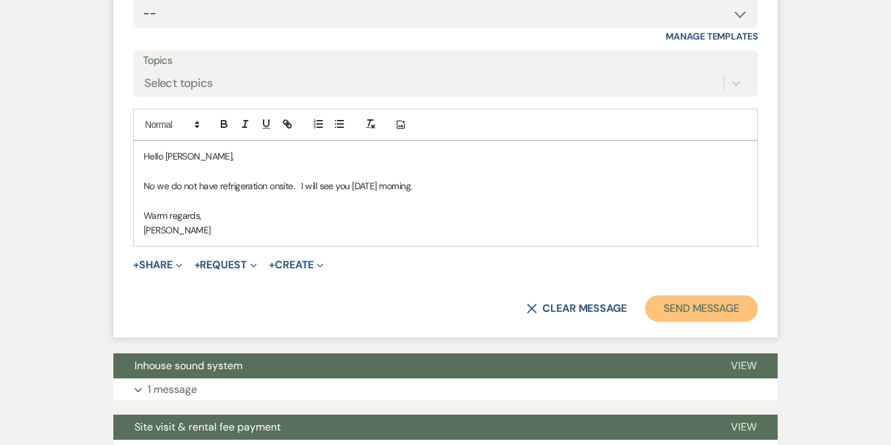 The height and width of the screenshot is (445, 891). Describe the element at coordinates (188, 365) in the screenshot. I see `span: Inhouse sound system` at that location.